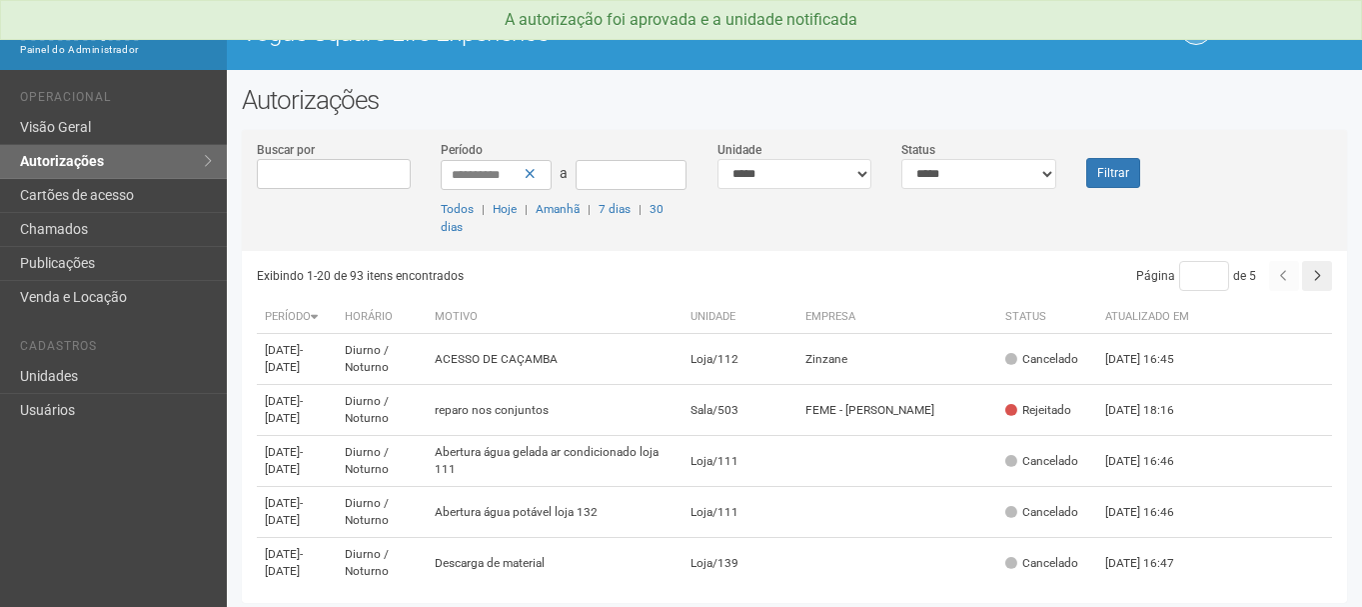 This screenshot has width=1362, height=607. I want to click on th: Status, so click(1047, 317).